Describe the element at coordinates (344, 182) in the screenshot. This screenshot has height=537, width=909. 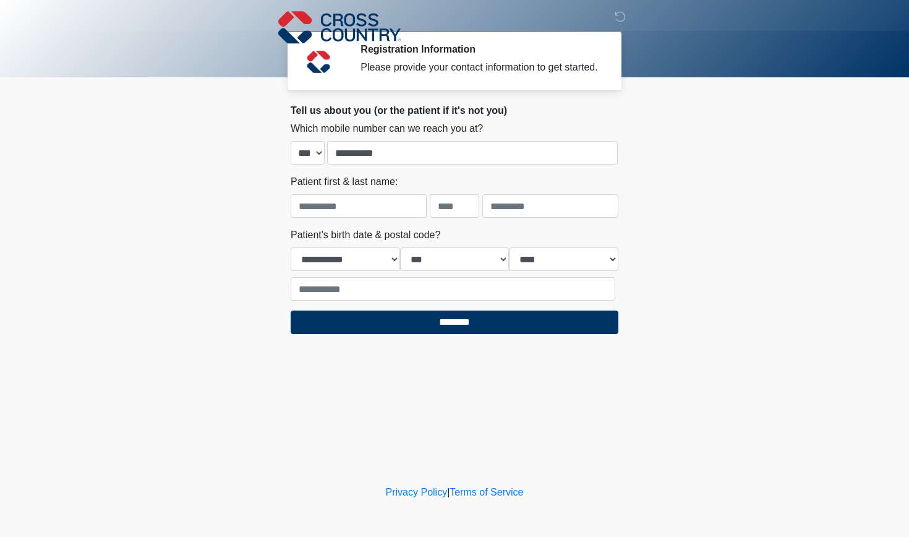
I see `label: Patient first & last name:` at that location.